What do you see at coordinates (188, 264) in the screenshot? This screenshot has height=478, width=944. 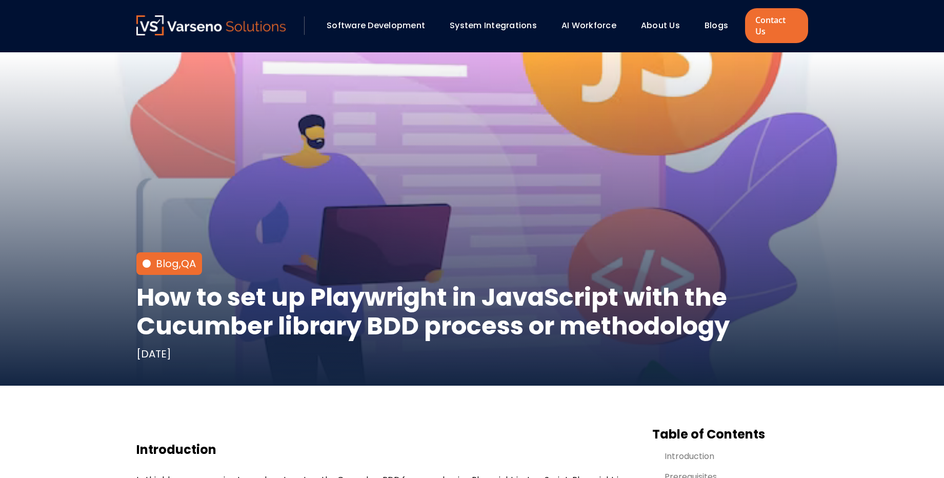 I see `a: QA` at bounding box center [188, 264].